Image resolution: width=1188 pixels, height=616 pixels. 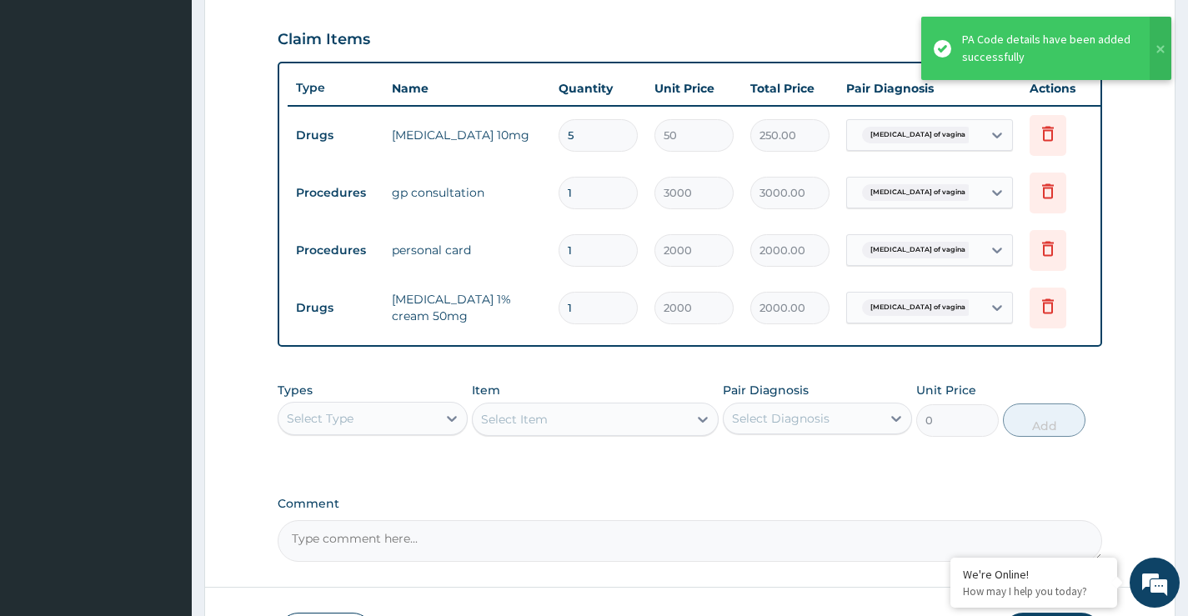 I want to click on h3: Claim Items, so click(x=324, y=40).